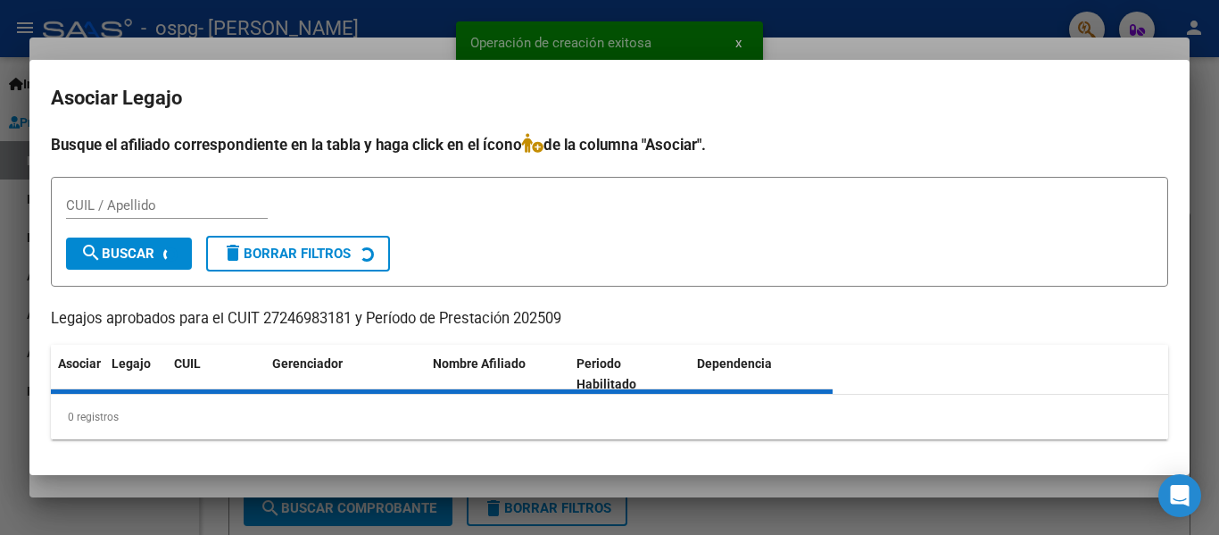 This screenshot has width=1219, height=535. Describe the element at coordinates (479, 363) in the screenshot. I see `span: Nombre Afiliado` at that location.